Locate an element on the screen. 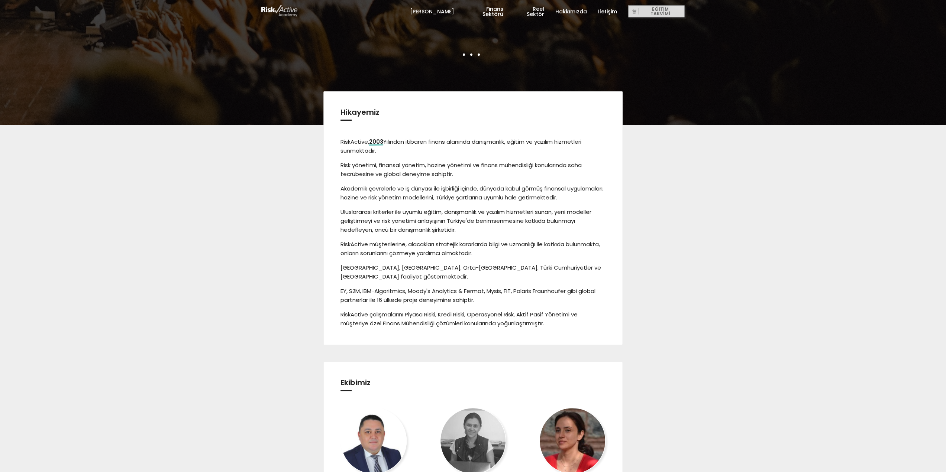 Image resolution: width=946 pixels, height=472 pixels. p: RiskActive, Yılından itibaren finans alanında danışmanlık, eğitim ve yazılım hizmetleri sunmaktadır. is located at coordinates (473, 146).